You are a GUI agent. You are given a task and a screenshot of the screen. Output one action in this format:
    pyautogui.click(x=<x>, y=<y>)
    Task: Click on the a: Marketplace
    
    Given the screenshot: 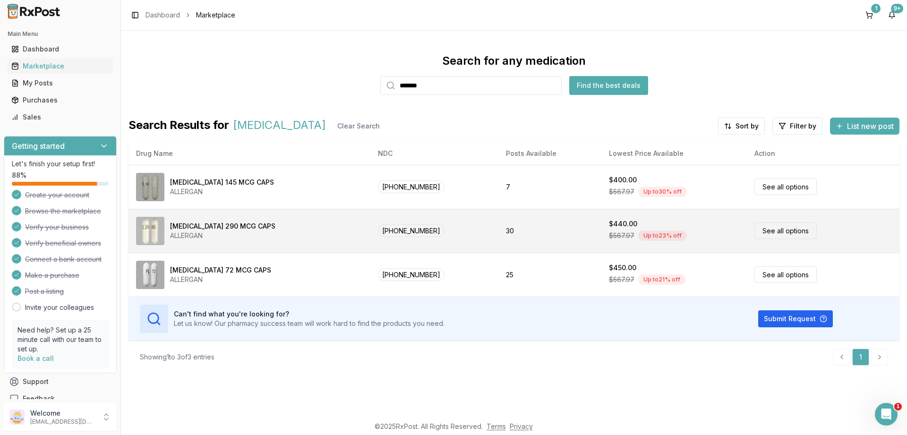 What is the action you would take?
    pyautogui.click(x=60, y=66)
    